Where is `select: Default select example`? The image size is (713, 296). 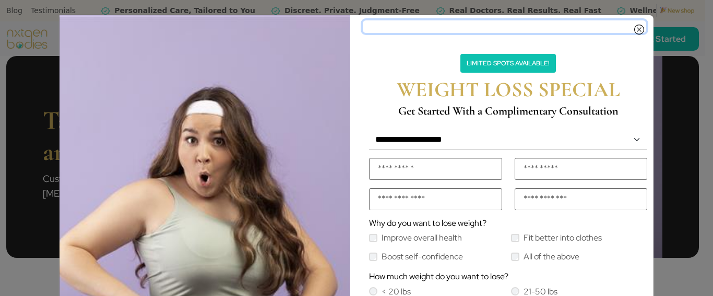 select: Default select example is located at coordinates (508, 139).